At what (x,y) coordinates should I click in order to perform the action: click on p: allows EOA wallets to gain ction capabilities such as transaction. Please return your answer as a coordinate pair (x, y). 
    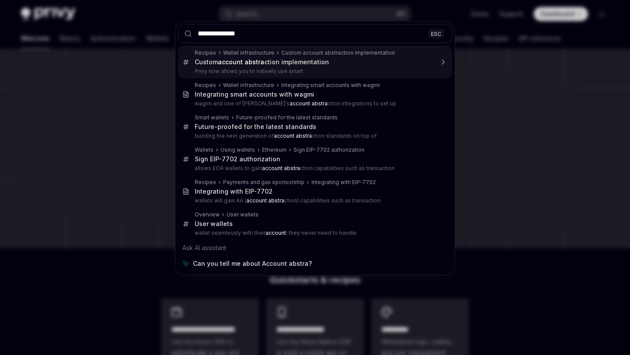
    Looking at the image, I should click on (314, 168).